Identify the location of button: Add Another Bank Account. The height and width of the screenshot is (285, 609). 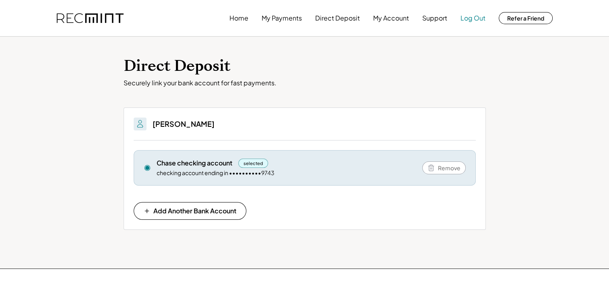
(190, 211).